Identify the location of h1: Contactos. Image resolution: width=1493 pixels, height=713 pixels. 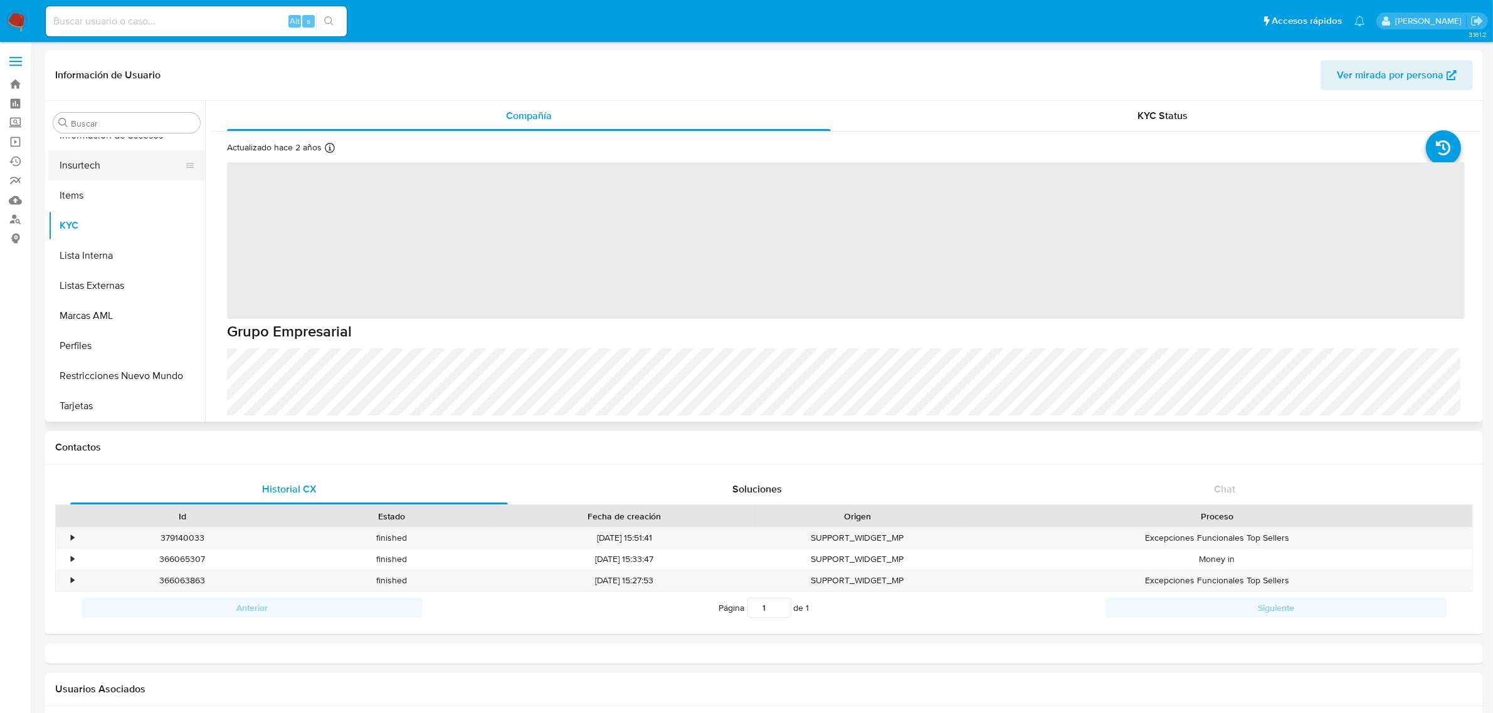
(764, 448).